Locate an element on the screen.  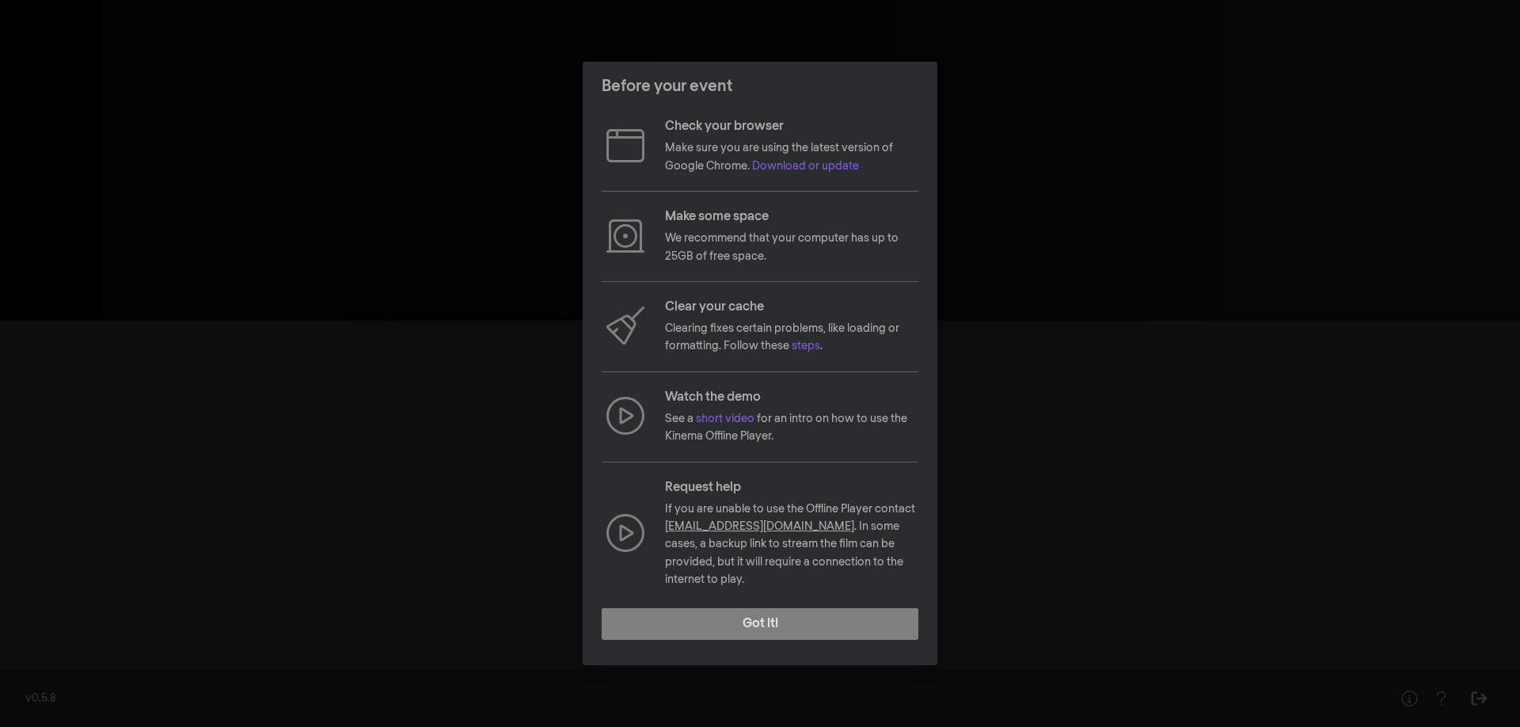
p: Check your browser is located at coordinates (791, 127).